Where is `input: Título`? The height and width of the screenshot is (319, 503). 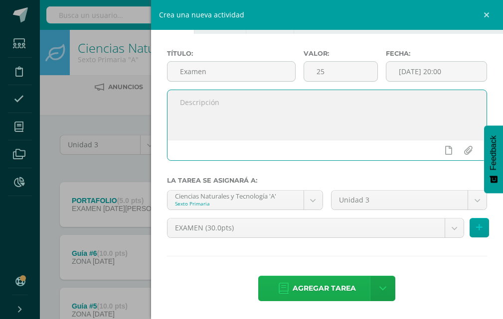
input: Título is located at coordinates (231, 71).